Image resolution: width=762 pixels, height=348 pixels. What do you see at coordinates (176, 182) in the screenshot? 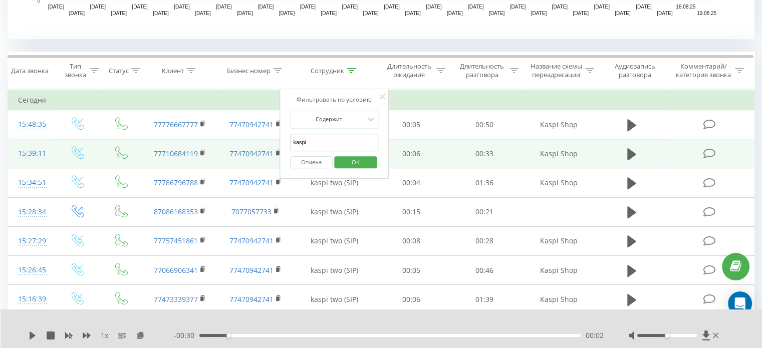
I see `a: 77786796788` at bounding box center [176, 182].